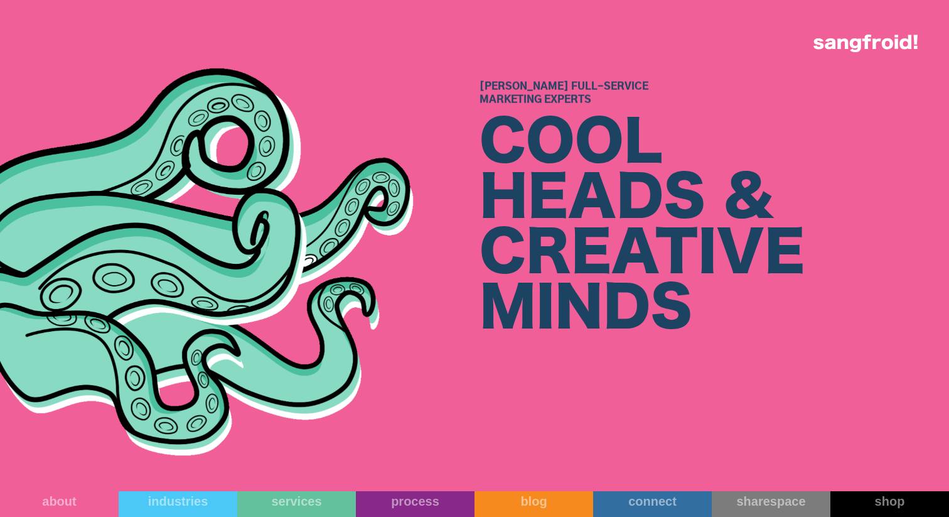  I want to click on div: process, so click(415, 501).